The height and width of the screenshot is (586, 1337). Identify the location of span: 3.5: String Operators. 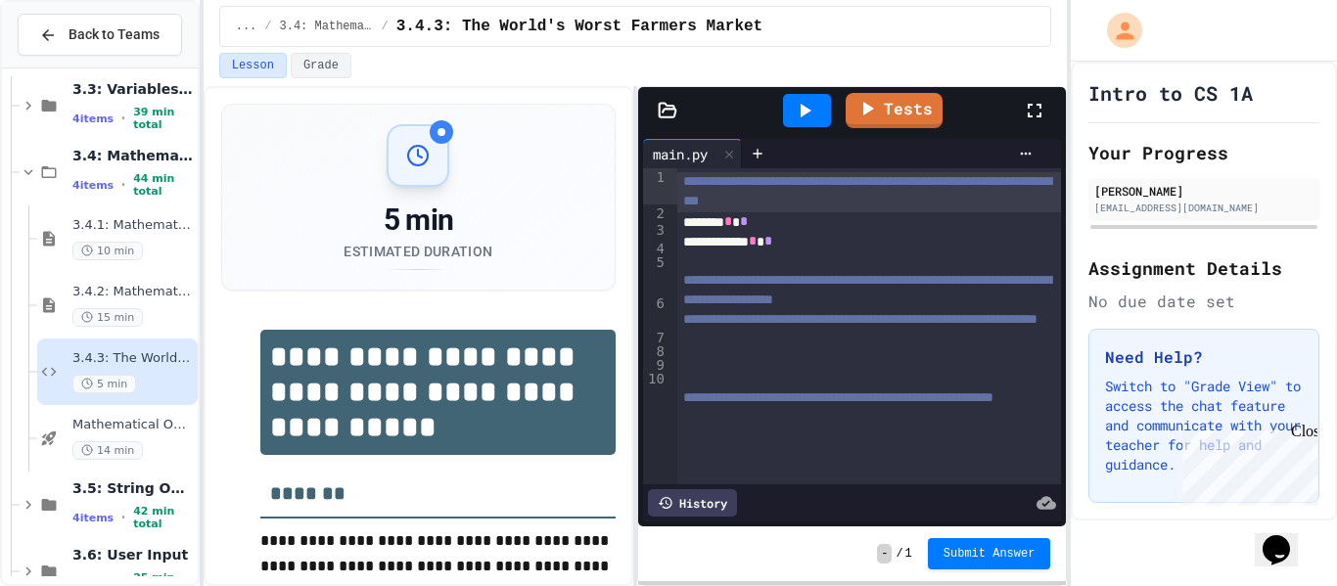
(133, 488).